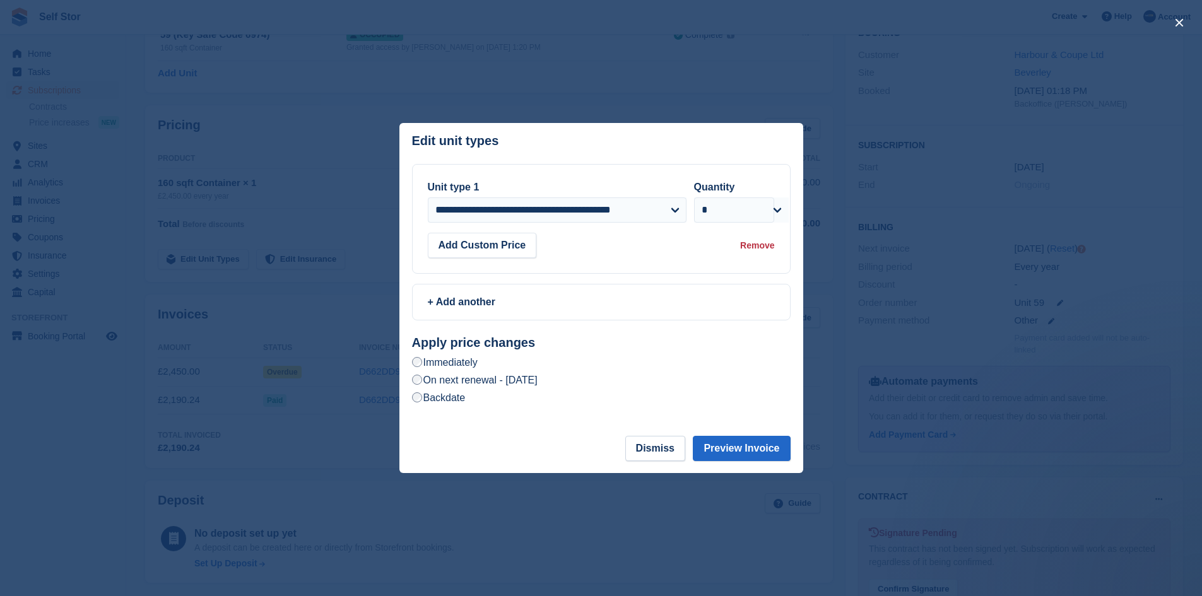  What do you see at coordinates (601, 302) in the screenshot?
I see `a: + Add another` at bounding box center [601, 302].